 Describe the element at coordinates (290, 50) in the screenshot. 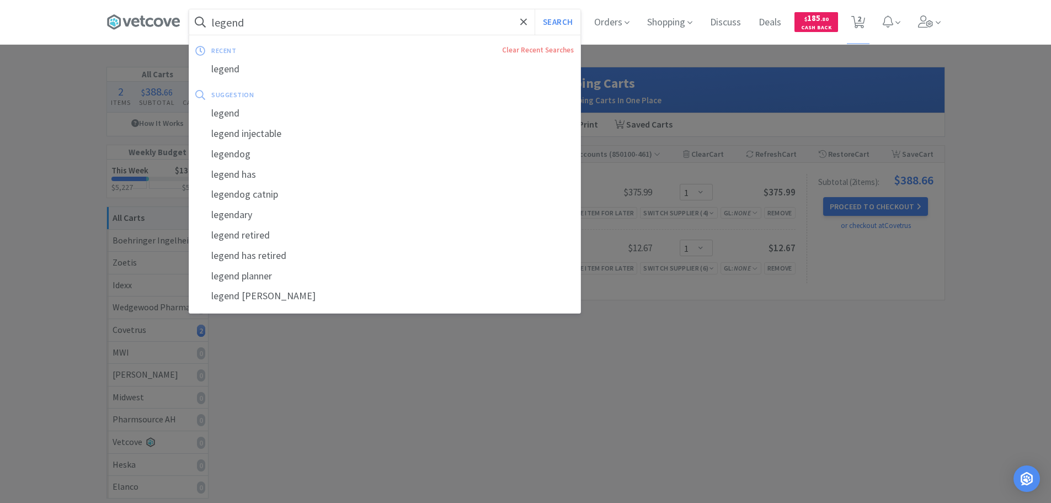

I see `div: recent` at that location.